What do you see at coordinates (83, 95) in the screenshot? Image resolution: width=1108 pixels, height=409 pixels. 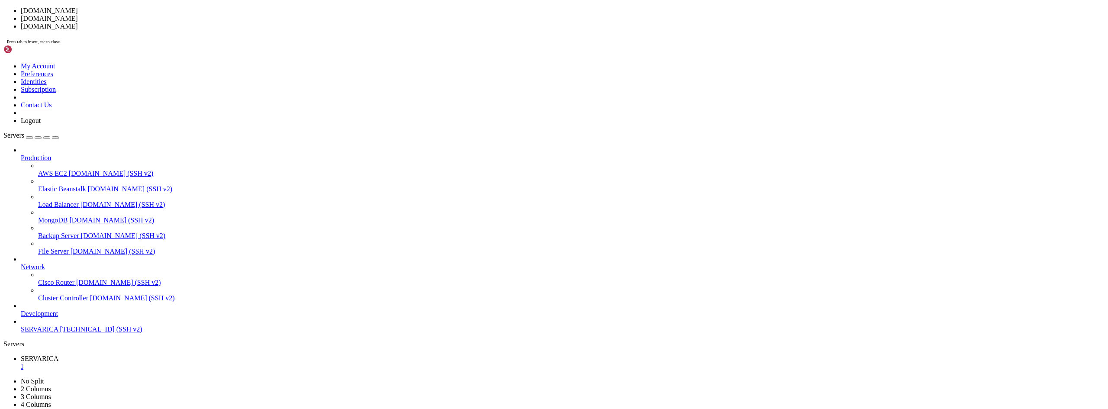 I see `span: sem autorização é crime previsto no artigo 184` at bounding box center [83, 95].